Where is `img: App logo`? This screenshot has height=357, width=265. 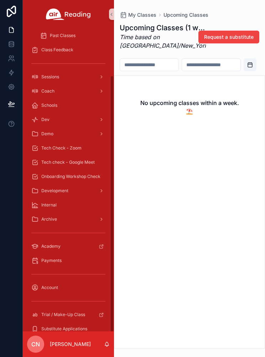 img: App logo is located at coordinates (68, 14).